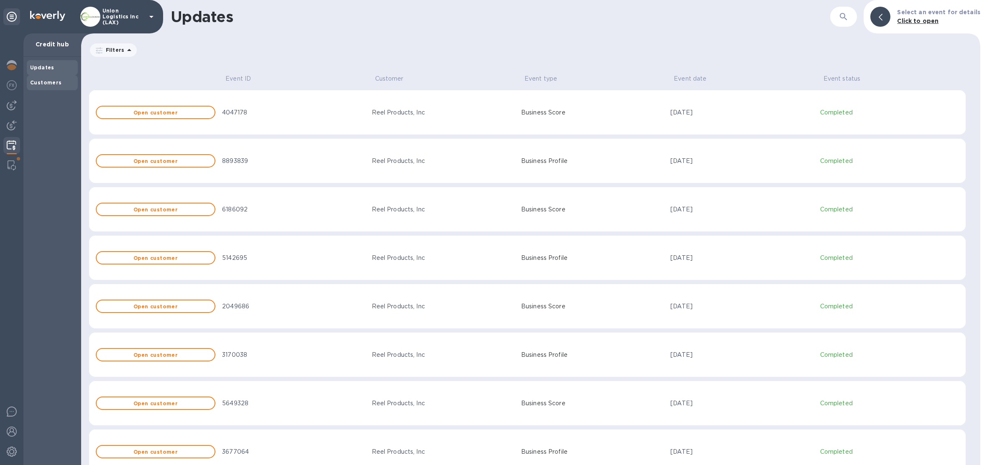 The height and width of the screenshot is (465, 987). I want to click on div: 3170038, so click(293, 355).